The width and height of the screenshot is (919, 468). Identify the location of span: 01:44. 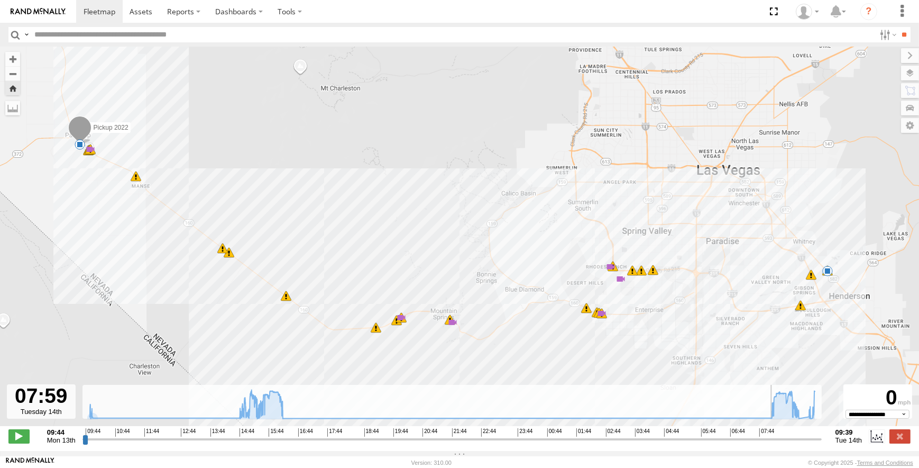
(584, 432).